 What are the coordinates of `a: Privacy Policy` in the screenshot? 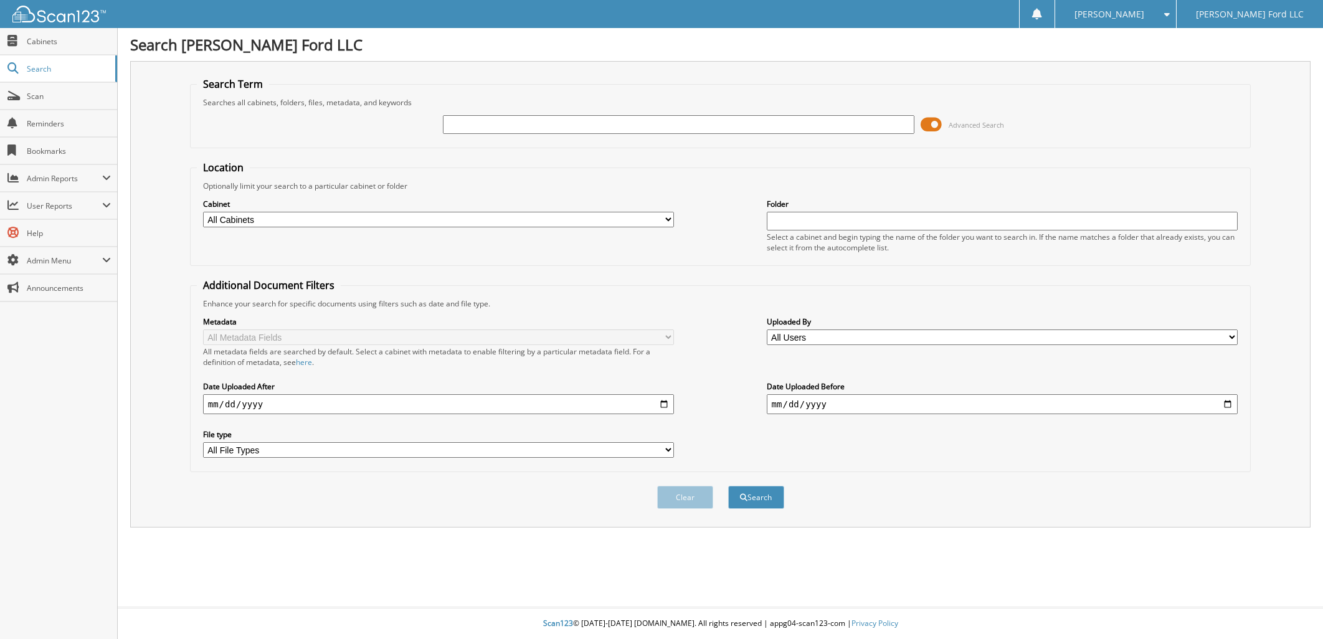 It's located at (875, 623).